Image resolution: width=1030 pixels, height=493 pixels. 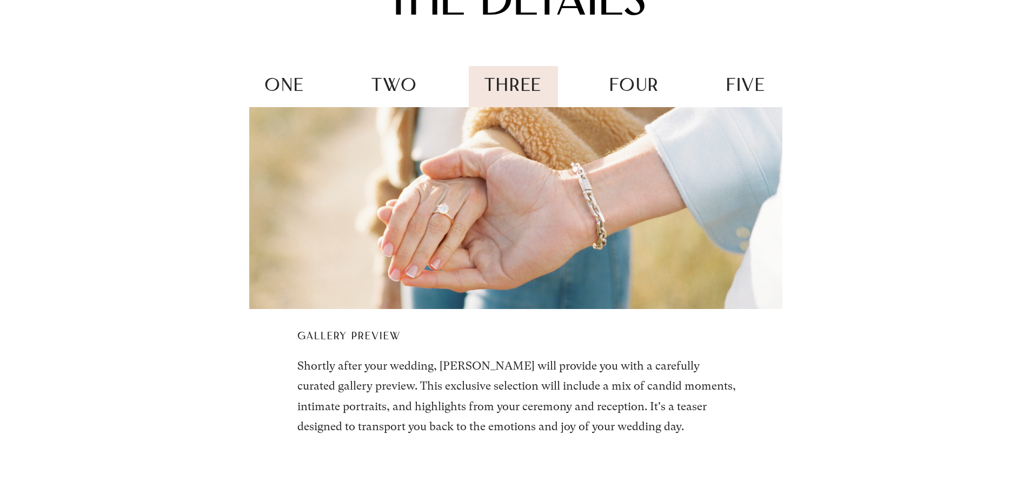 What do you see at coordinates (394, 87) in the screenshot?
I see `span: two` at bounding box center [394, 87].